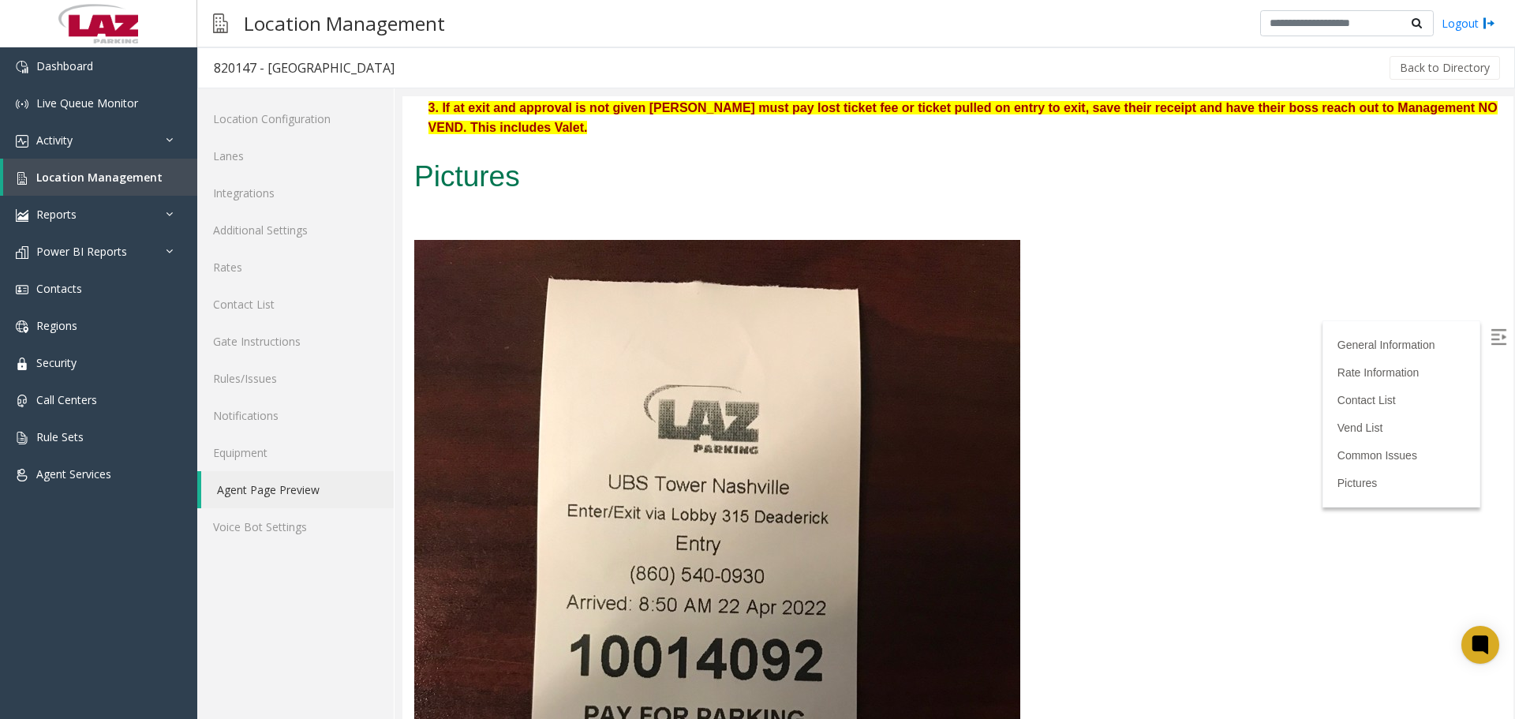 This screenshot has height=719, width=1515. Describe the element at coordinates (295, 267) in the screenshot. I see `a: Rates` at that location.